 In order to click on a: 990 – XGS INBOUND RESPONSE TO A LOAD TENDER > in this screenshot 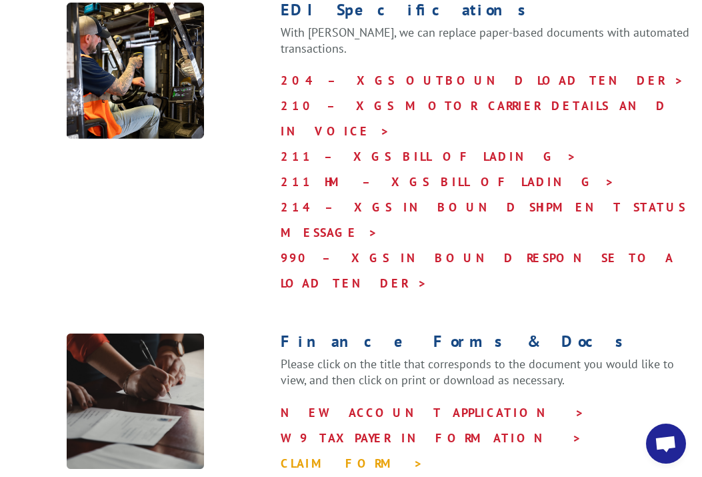, I will do `click(477, 270)`.